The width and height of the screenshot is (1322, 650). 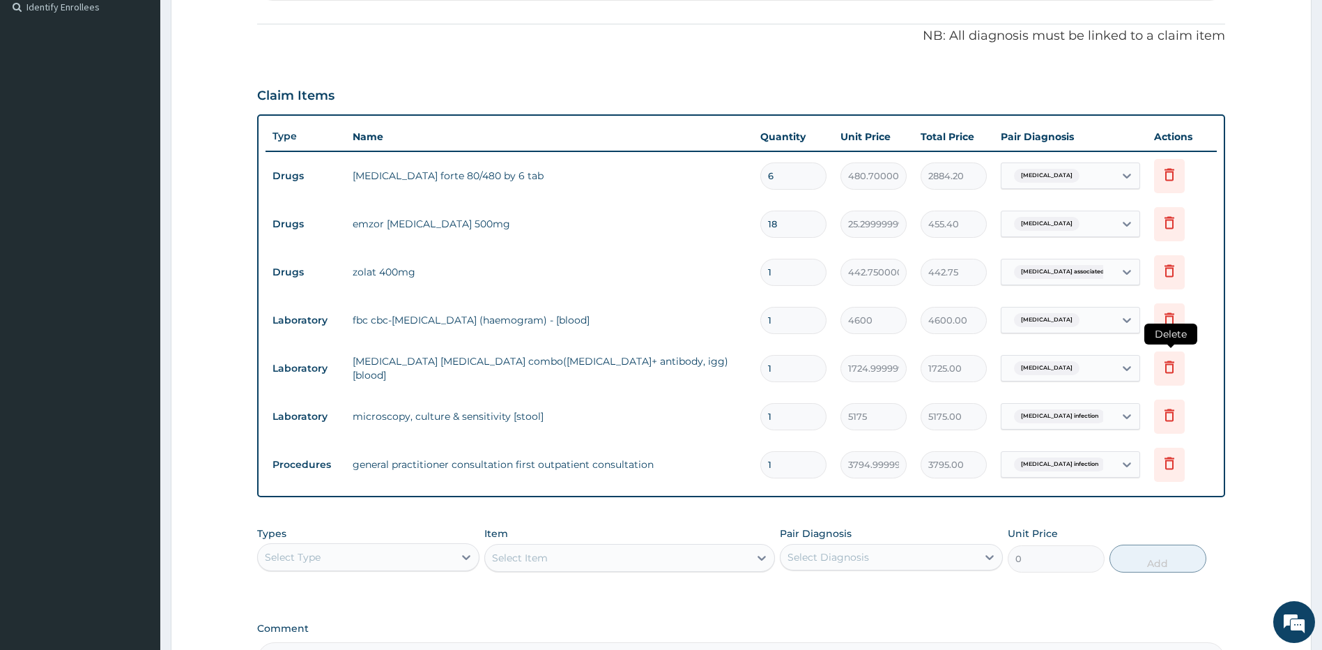 What do you see at coordinates (550, 137) in the screenshot?
I see `th: Name` at bounding box center [550, 137].